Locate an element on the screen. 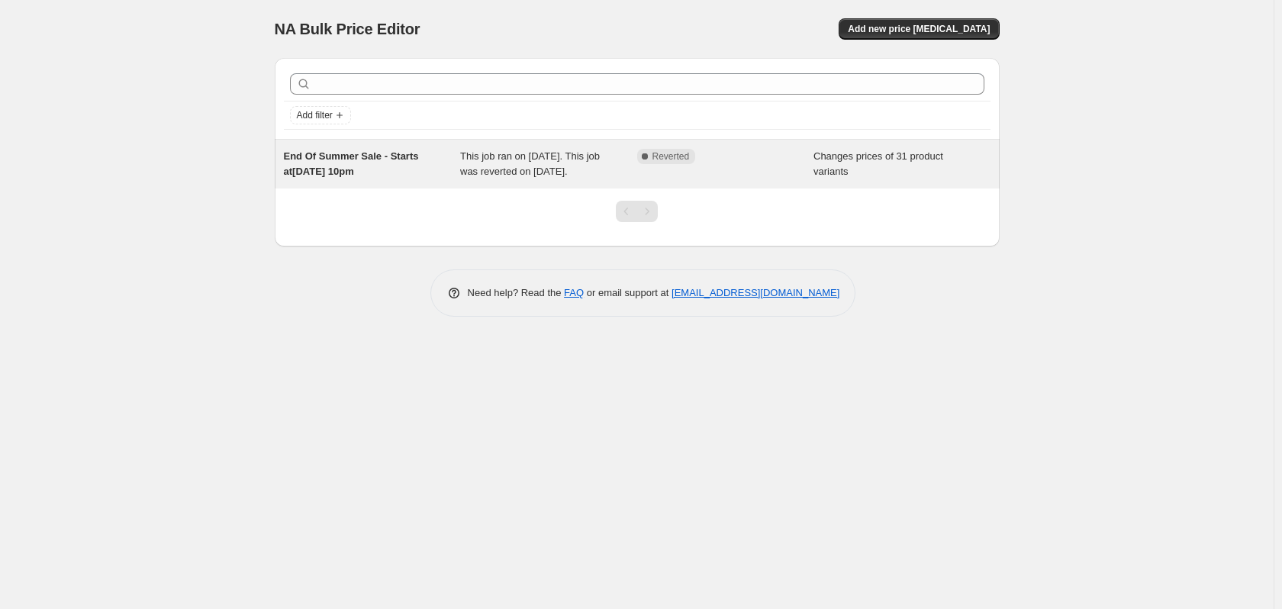 The height and width of the screenshot is (609, 1282). button: Add filter is located at coordinates (320, 115).